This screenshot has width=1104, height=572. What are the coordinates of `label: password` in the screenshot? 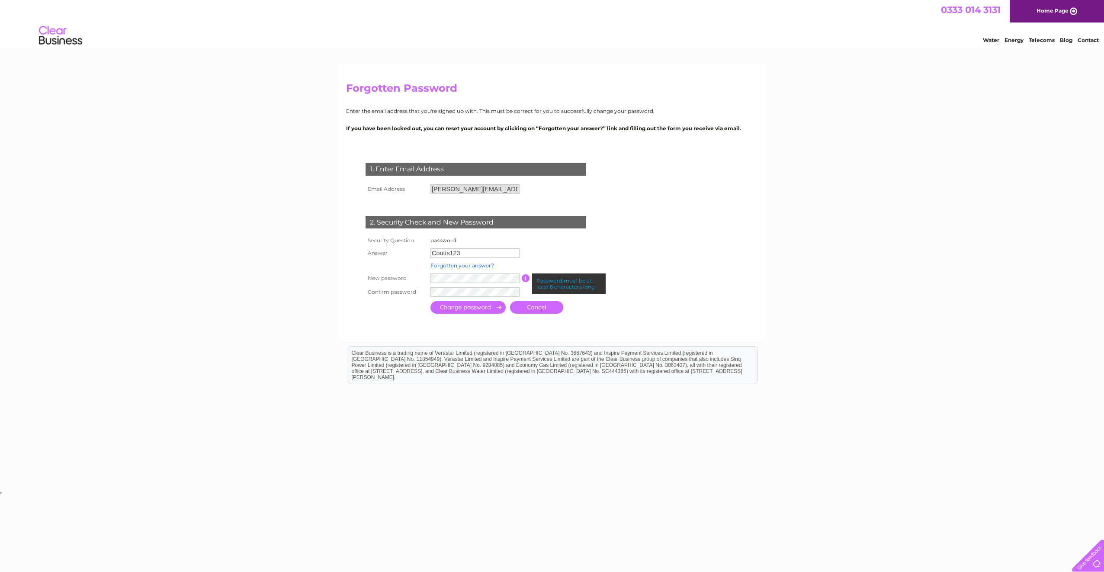 It's located at (443, 240).